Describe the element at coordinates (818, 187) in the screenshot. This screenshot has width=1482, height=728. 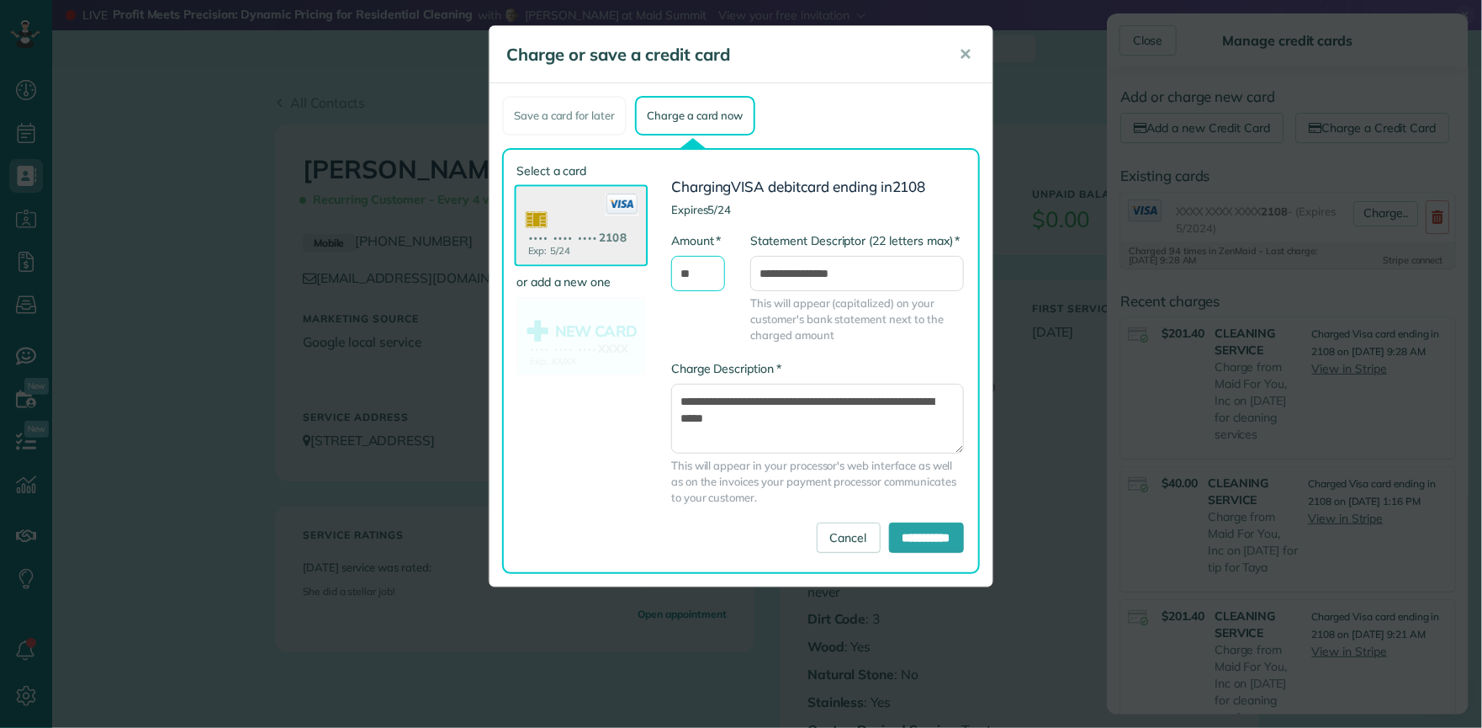
I see `h3: Charging card ending in` at that location.